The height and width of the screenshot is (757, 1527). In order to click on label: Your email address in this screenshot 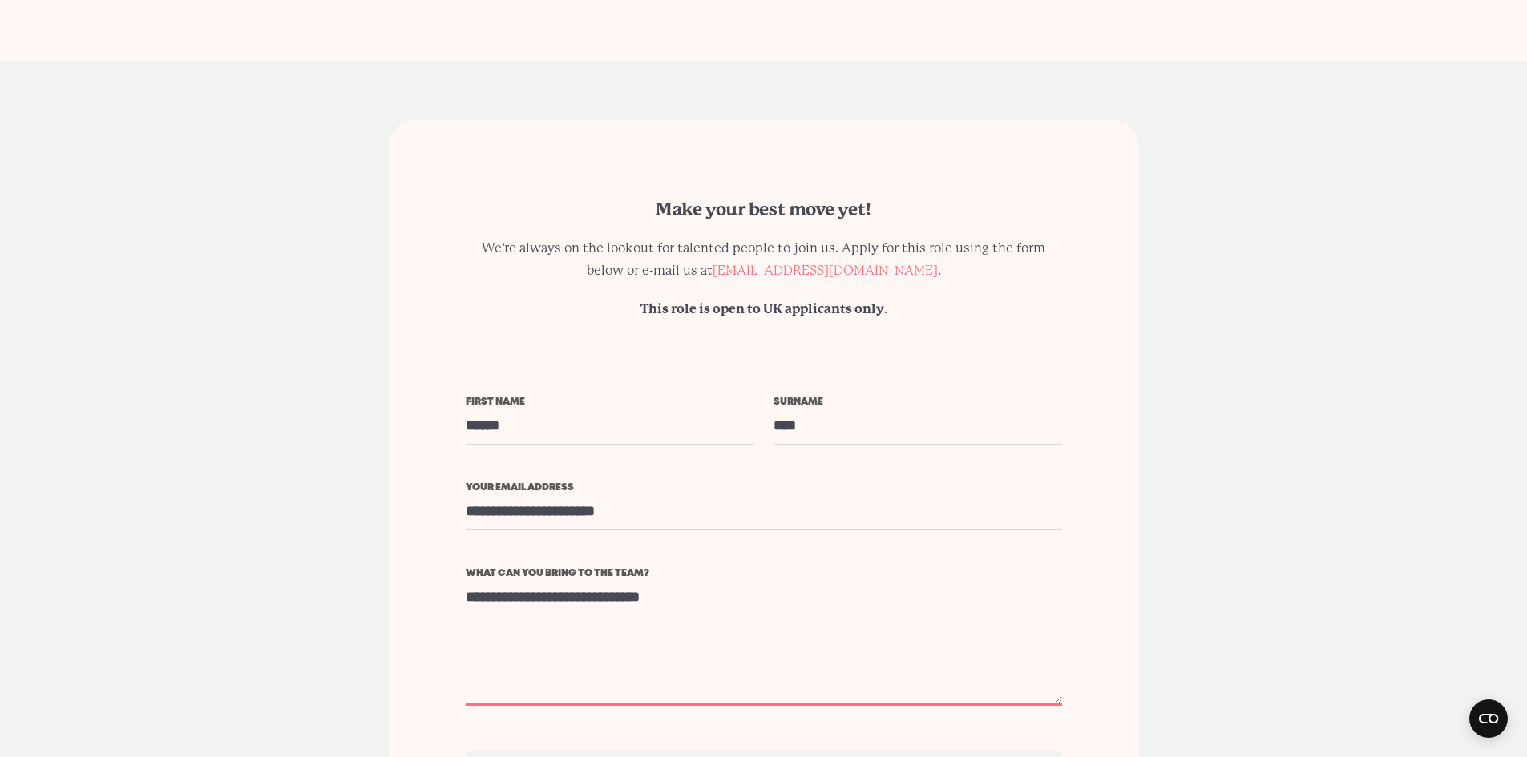, I will do `click(764, 488)`.